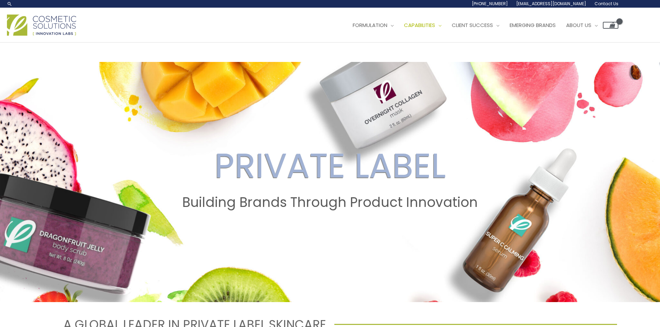 Image resolution: width=660 pixels, height=327 pixels. I want to click on a: About Us, so click(582, 25).